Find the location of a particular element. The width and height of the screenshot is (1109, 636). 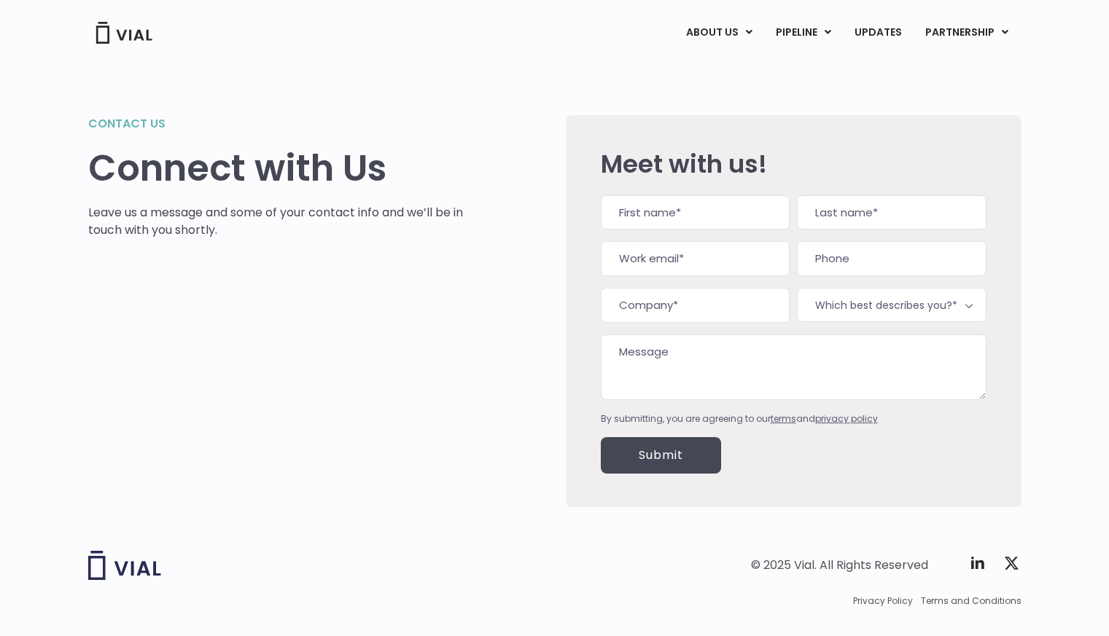

img: Vial logo wih "Vial" spelled out is located at coordinates (125, 566).